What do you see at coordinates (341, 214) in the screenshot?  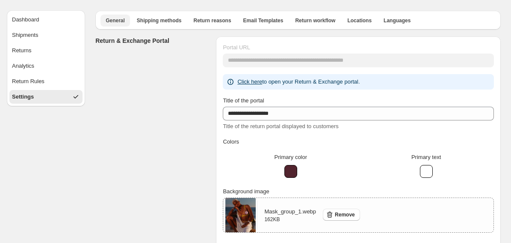 I see `button: Remove` at bounding box center [341, 214].